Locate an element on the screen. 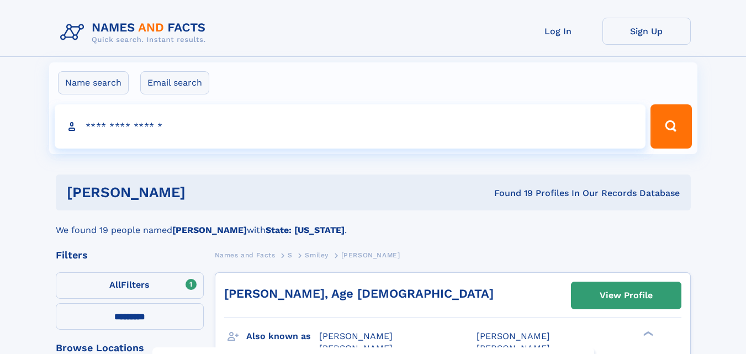 The height and width of the screenshot is (354, 746). div: View Profile is located at coordinates (626, 295).